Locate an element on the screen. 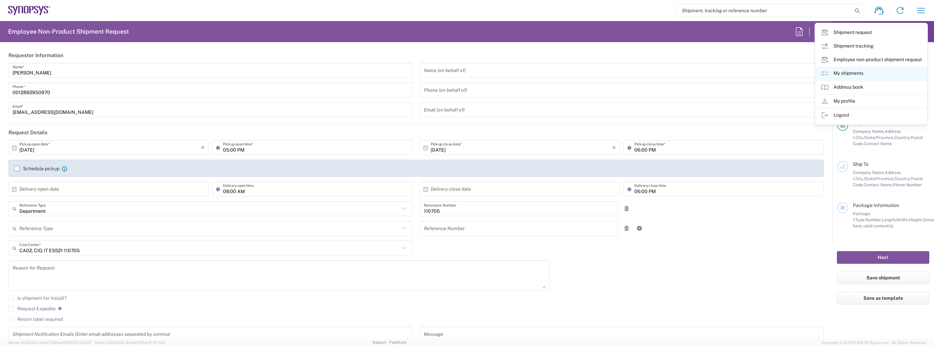  button: Save shipment is located at coordinates (883, 277).